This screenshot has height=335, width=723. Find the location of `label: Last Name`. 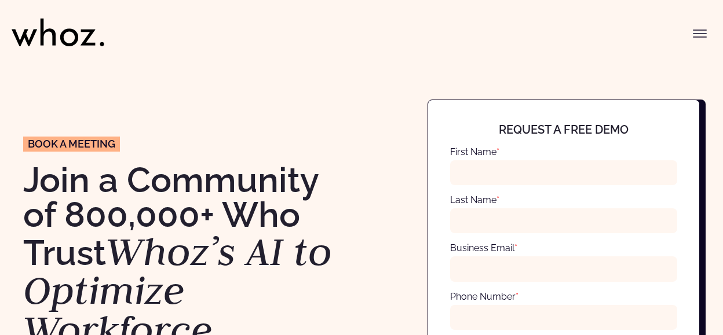

label: Last Name is located at coordinates (474, 200).